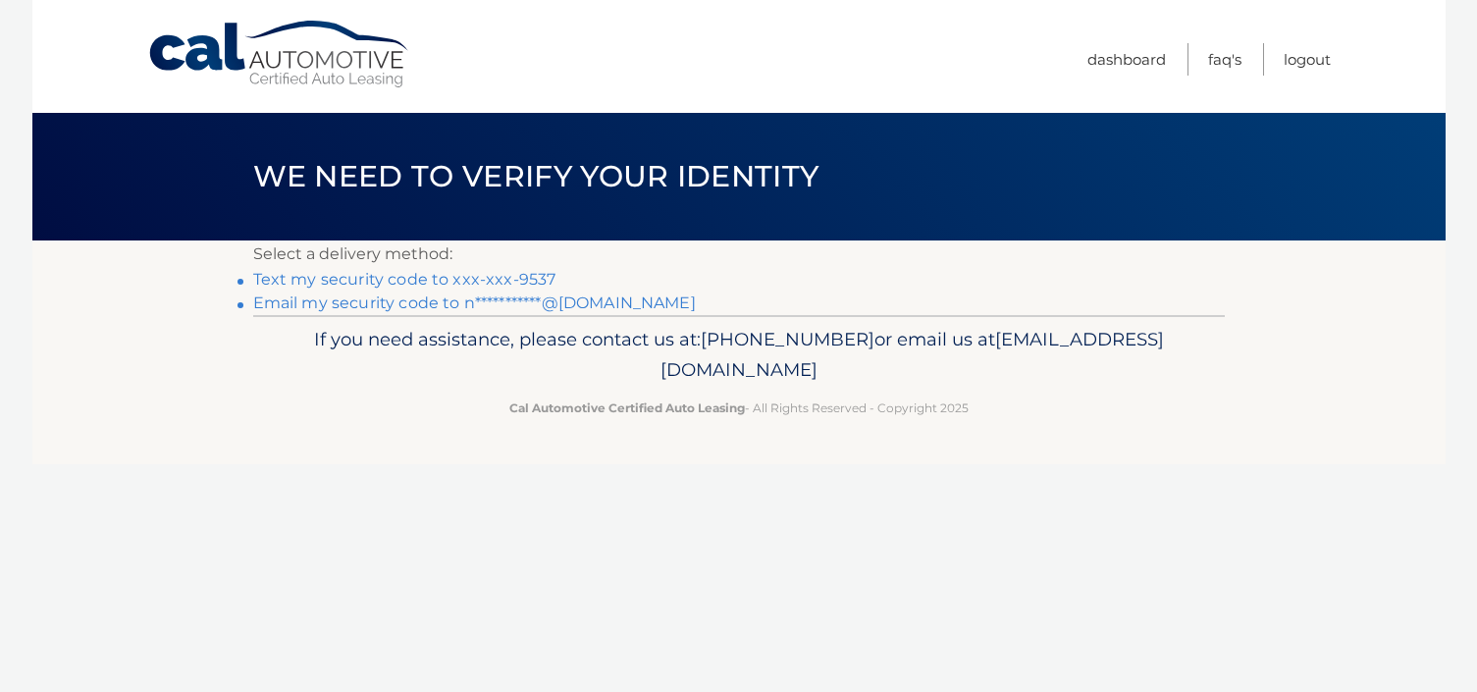 Image resolution: width=1477 pixels, height=692 pixels. Describe the element at coordinates (739, 355) in the screenshot. I see `p: If you need assistance, please contact us at: or email us at` at that location.